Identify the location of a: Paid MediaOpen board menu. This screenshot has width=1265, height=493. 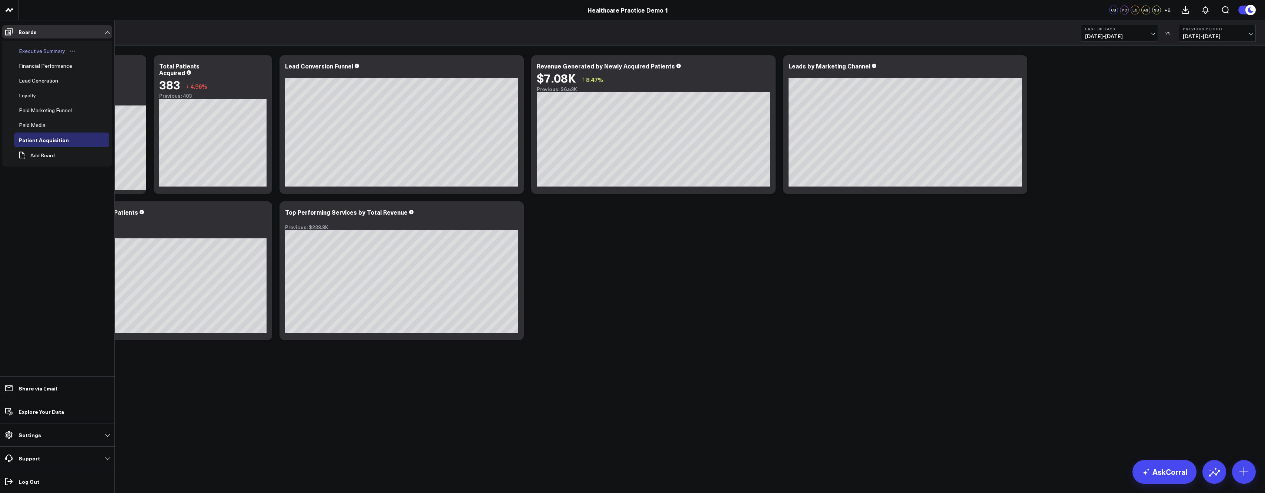
(38, 125).